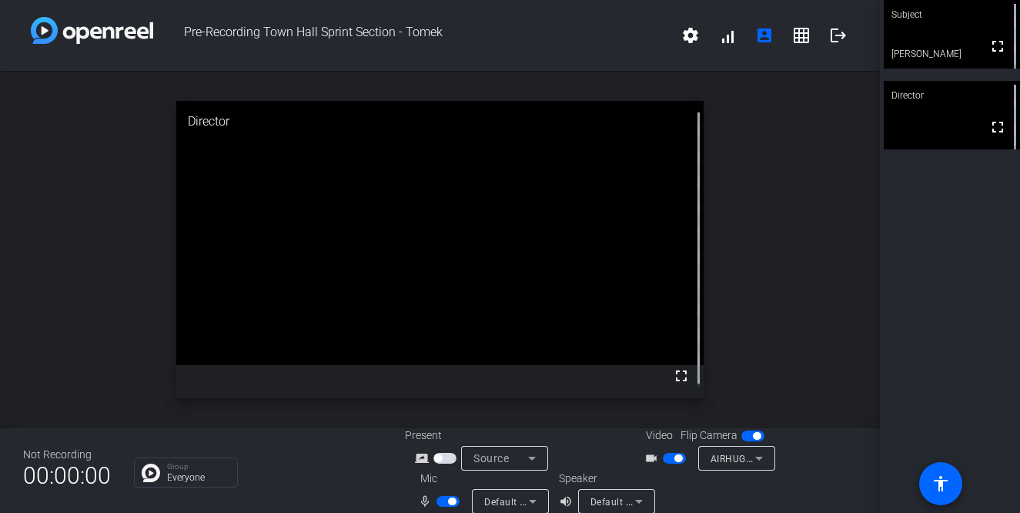  Describe the element at coordinates (92, 30) in the screenshot. I see `img: white-gradient.svg` at that location.